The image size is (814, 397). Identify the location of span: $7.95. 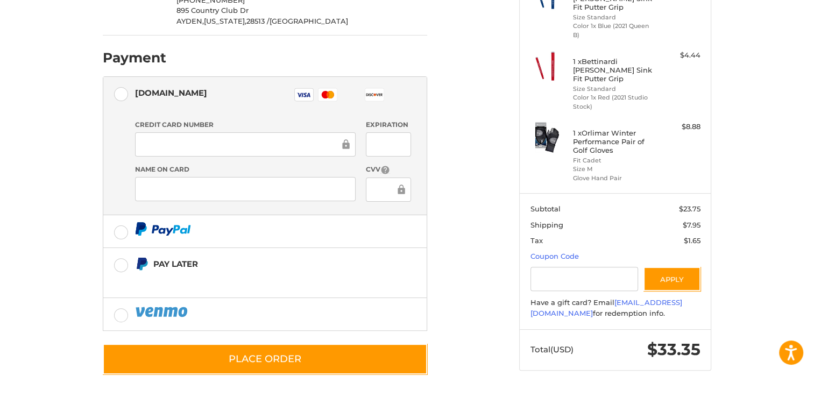
(691, 225).